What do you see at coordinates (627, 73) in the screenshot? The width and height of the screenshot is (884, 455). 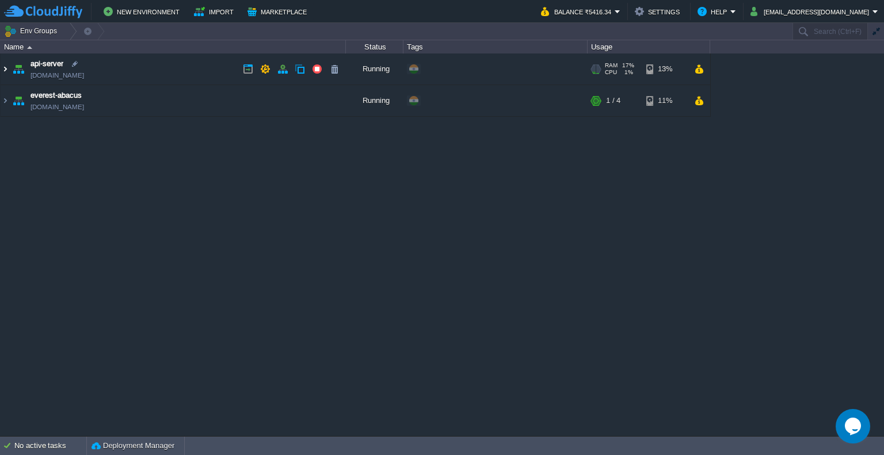 I see `span: 1%` at bounding box center [627, 73].